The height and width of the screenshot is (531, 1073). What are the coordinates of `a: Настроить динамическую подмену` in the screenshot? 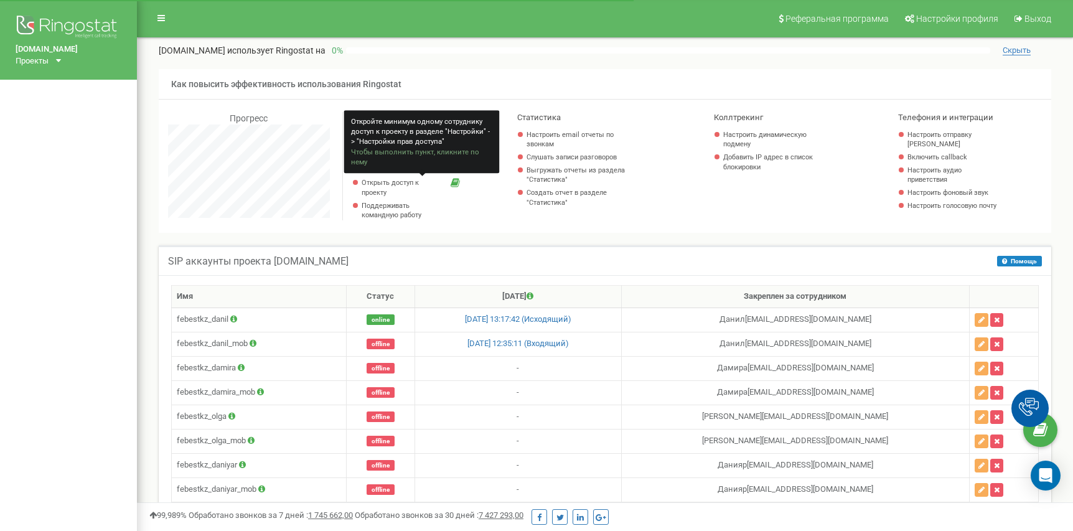 It's located at (771, 139).